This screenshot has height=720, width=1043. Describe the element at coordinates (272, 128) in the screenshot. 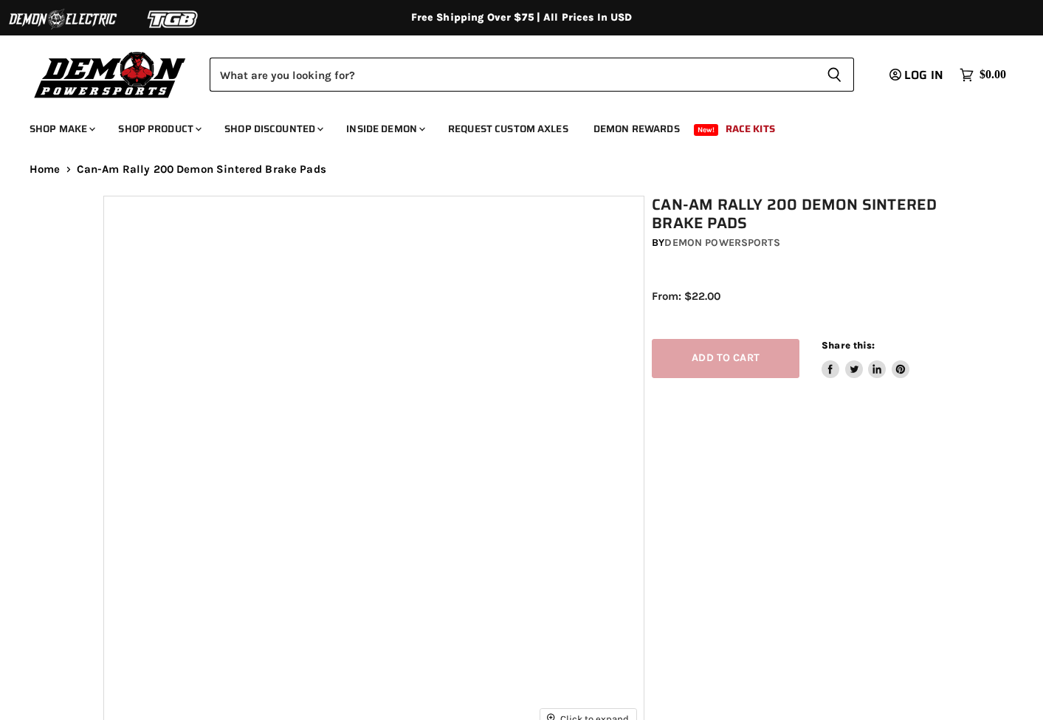

I see `a: Shop Discounted` at that location.